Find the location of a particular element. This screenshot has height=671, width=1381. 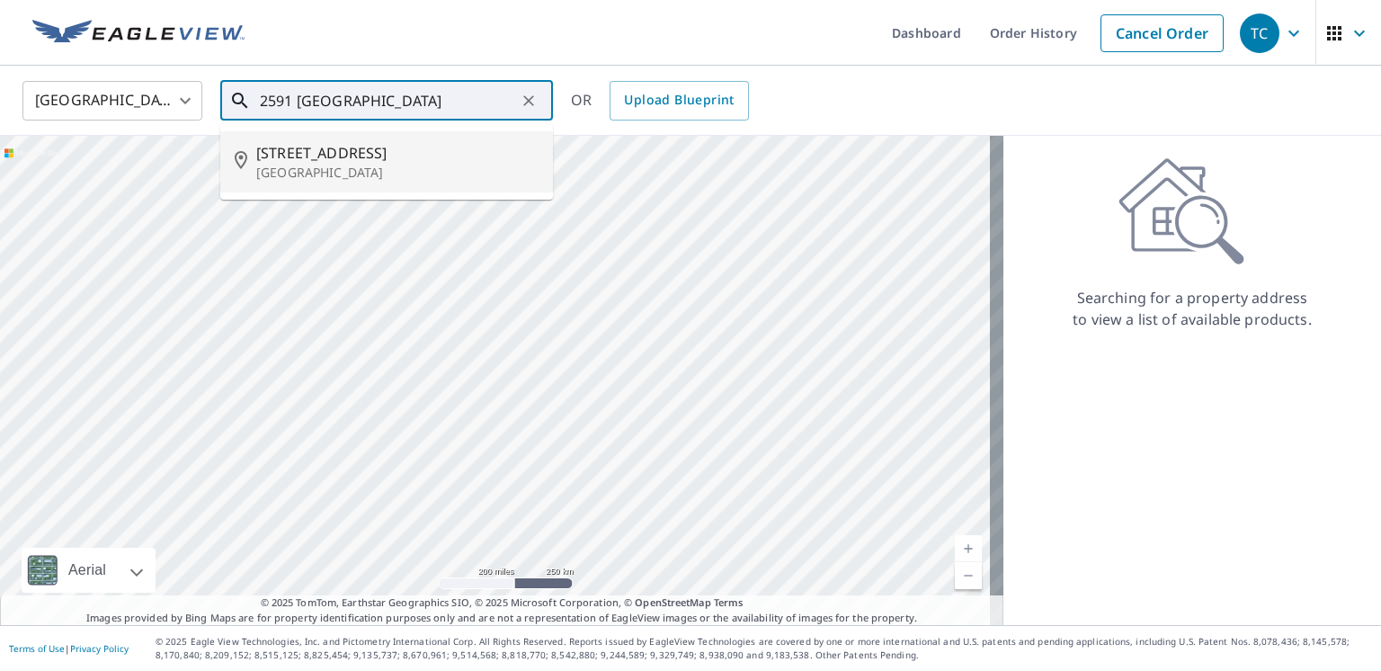

a: Cancel Order is located at coordinates (1162, 33).